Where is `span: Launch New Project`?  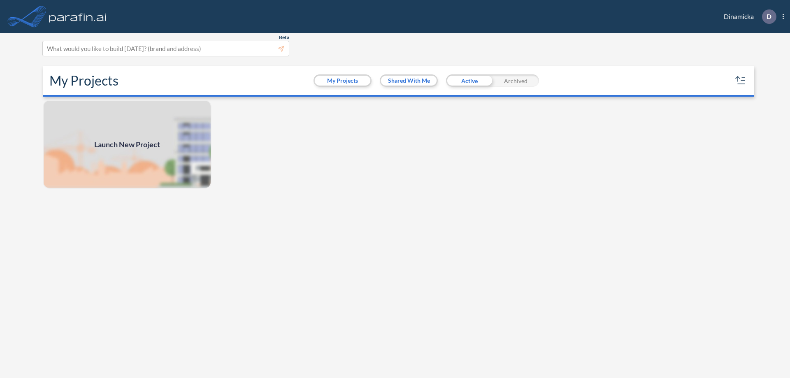
span: Launch New Project is located at coordinates (127, 144).